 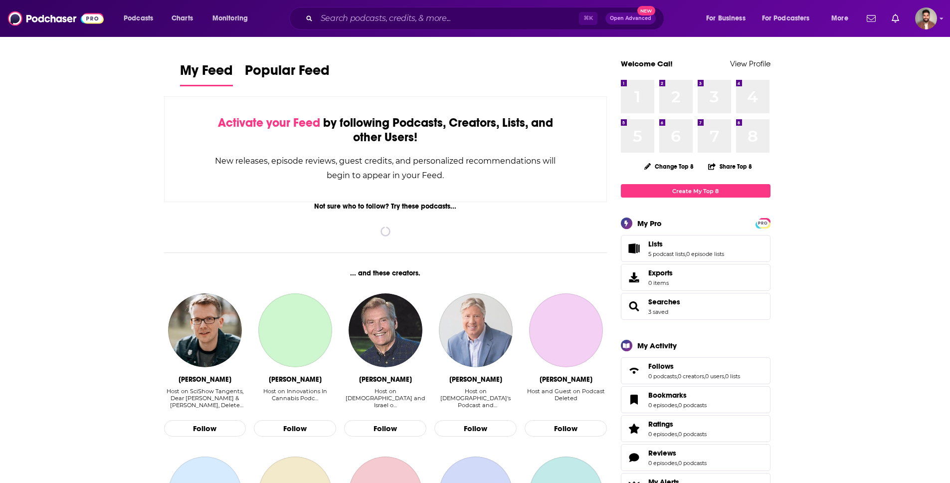 I want to click on a: Hank Green, so click(x=205, y=330).